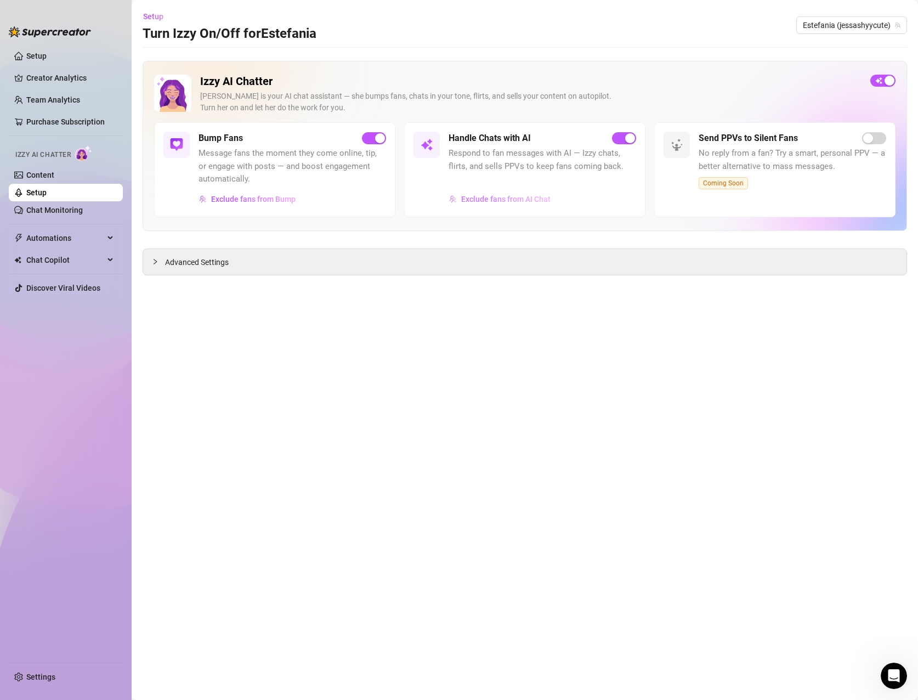 The width and height of the screenshot is (918, 700). Describe the element at coordinates (54, 210) in the screenshot. I see `a: Chat Monitoring` at that location.